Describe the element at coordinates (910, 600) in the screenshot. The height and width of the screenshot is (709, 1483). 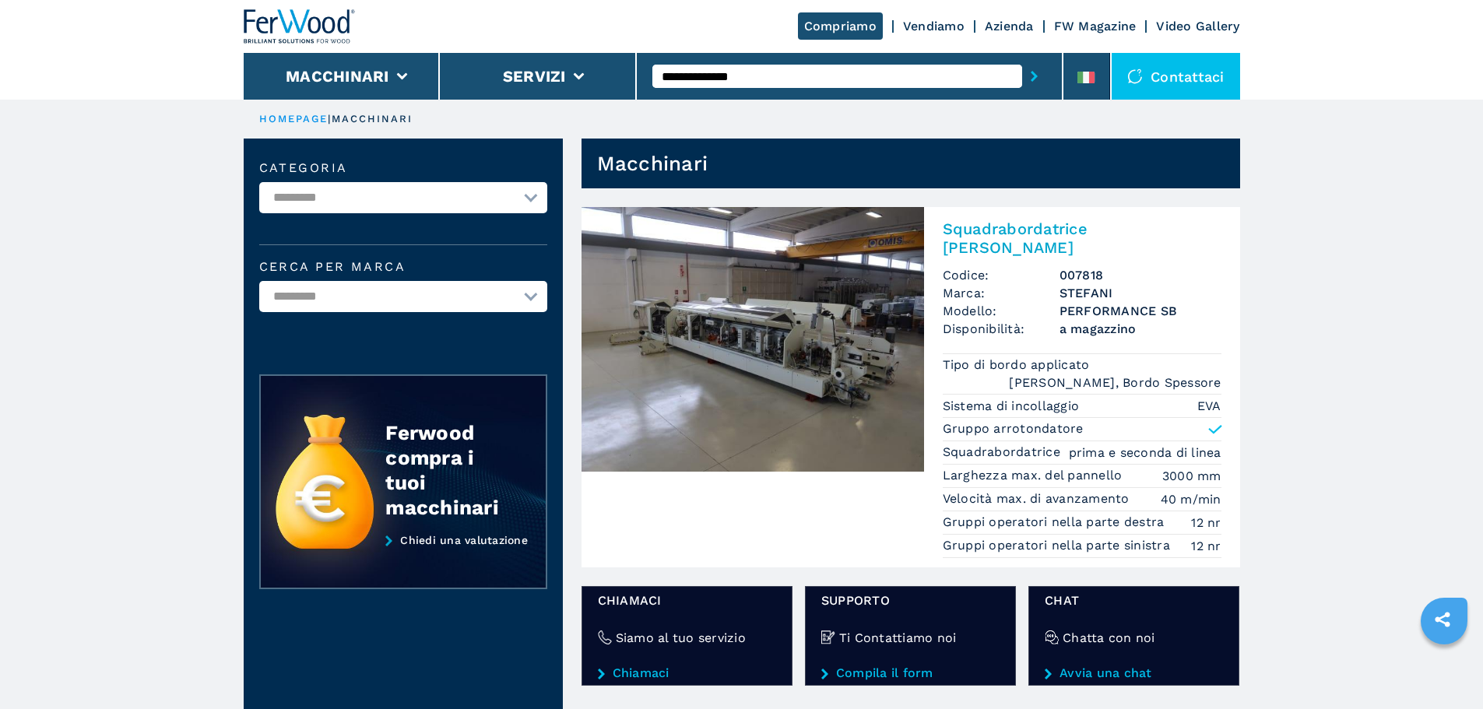
I see `span: Supporto` at that location.